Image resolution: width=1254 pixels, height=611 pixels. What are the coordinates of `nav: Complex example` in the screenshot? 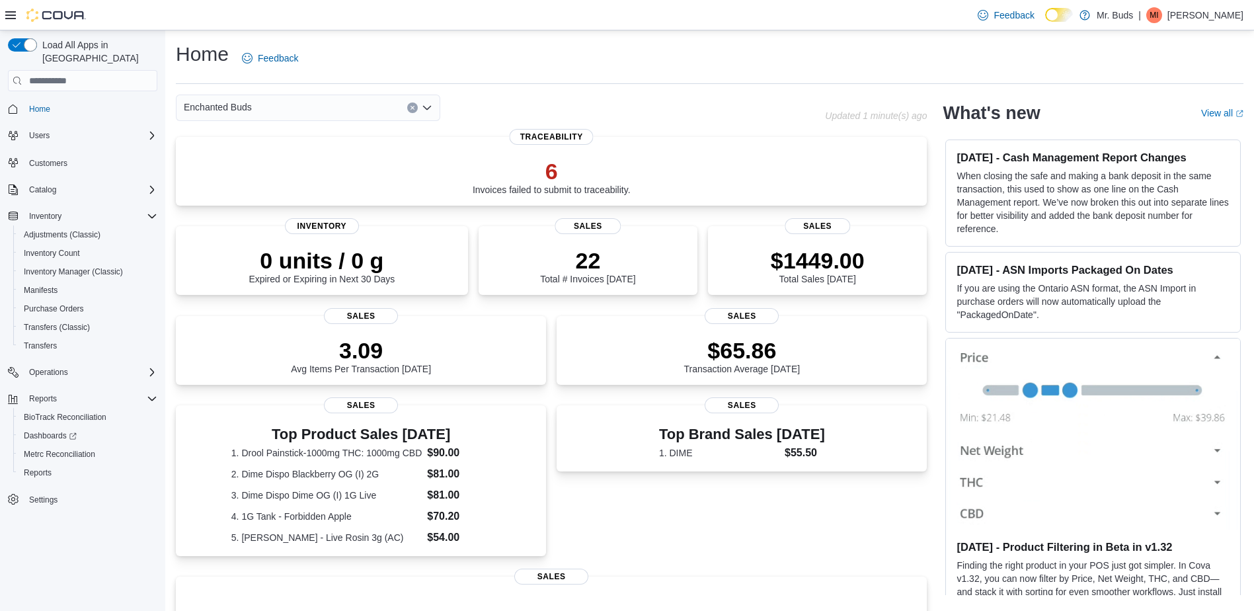 It's located at (83, 319).